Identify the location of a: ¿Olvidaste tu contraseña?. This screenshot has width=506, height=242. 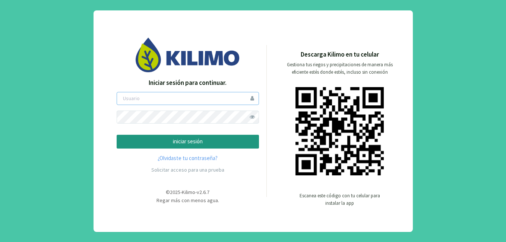
(188, 158).